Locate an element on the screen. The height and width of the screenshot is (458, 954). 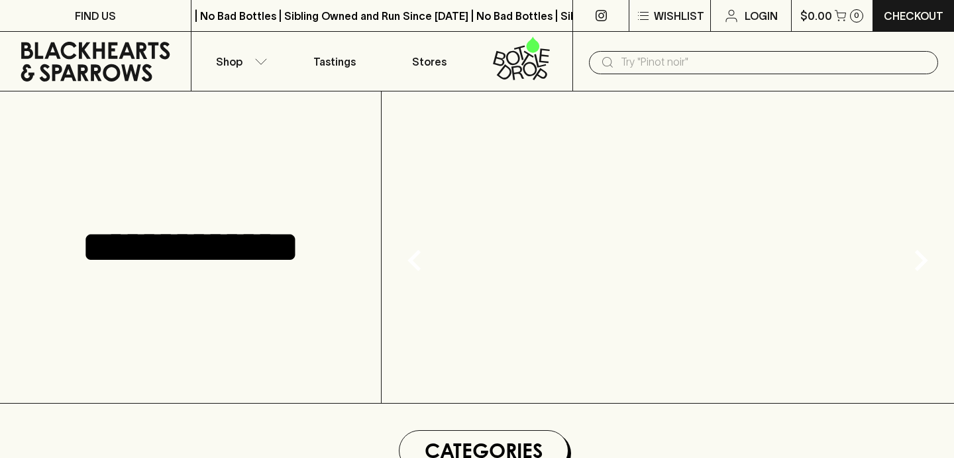
p: Checkout is located at coordinates (913, 16).